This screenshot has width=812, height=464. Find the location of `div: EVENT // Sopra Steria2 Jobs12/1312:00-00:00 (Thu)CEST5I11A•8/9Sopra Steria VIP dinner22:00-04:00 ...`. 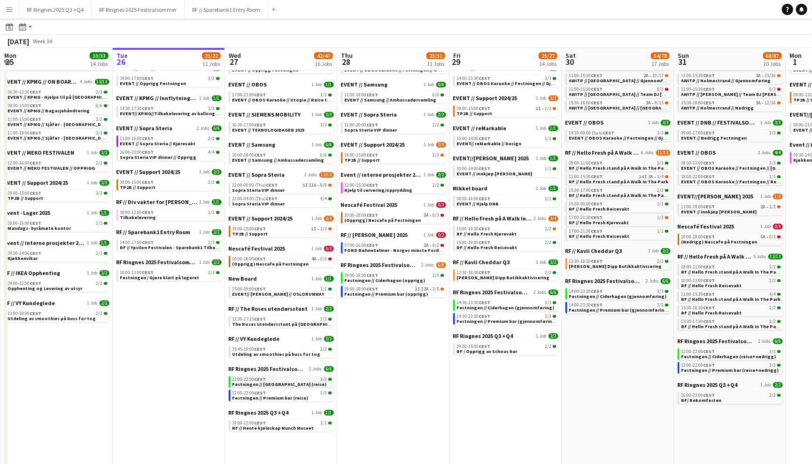

div: EVENT // Sopra Steria2 Jobs12/1312:00-00:00 (Thu)CEST5I11A•8/9Sopra Steria VIP dinner22:00-04:00 ... is located at coordinates (281, 193).